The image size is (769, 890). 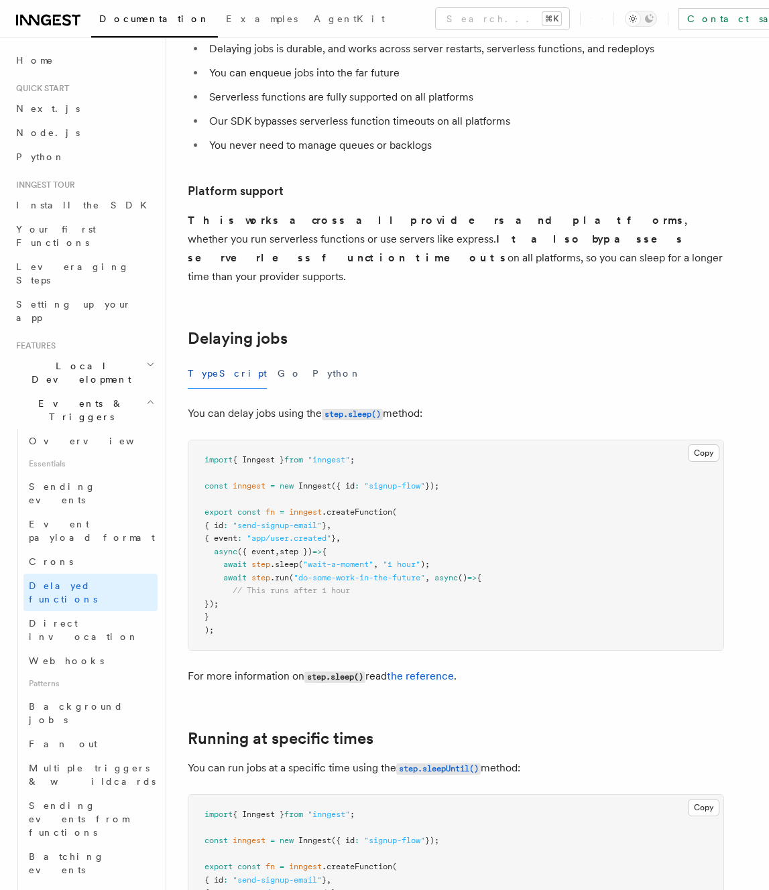 What do you see at coordinates (92, 775) in the screenshot?
I see `span: Multiple triggers & wildcards` at bounding box center [92, 775].